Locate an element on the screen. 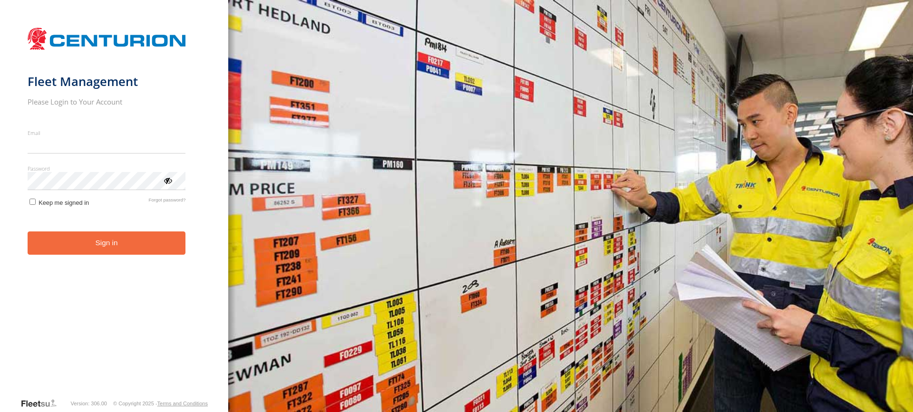 Image resolution: width=913 pixels, height=412 pixels. div: ViewPassword is located at coordinates (167, 180).